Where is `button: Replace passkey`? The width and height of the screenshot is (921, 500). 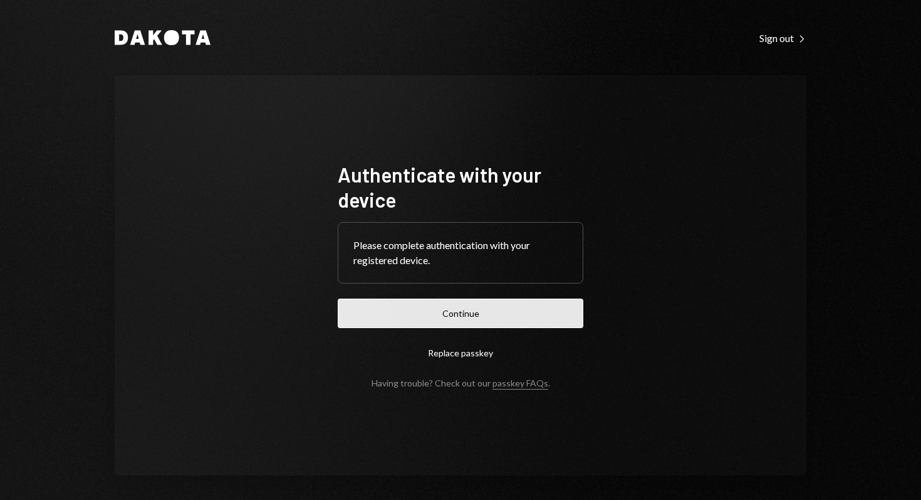 button: Replace passkey is located at coordinates (461, 352).